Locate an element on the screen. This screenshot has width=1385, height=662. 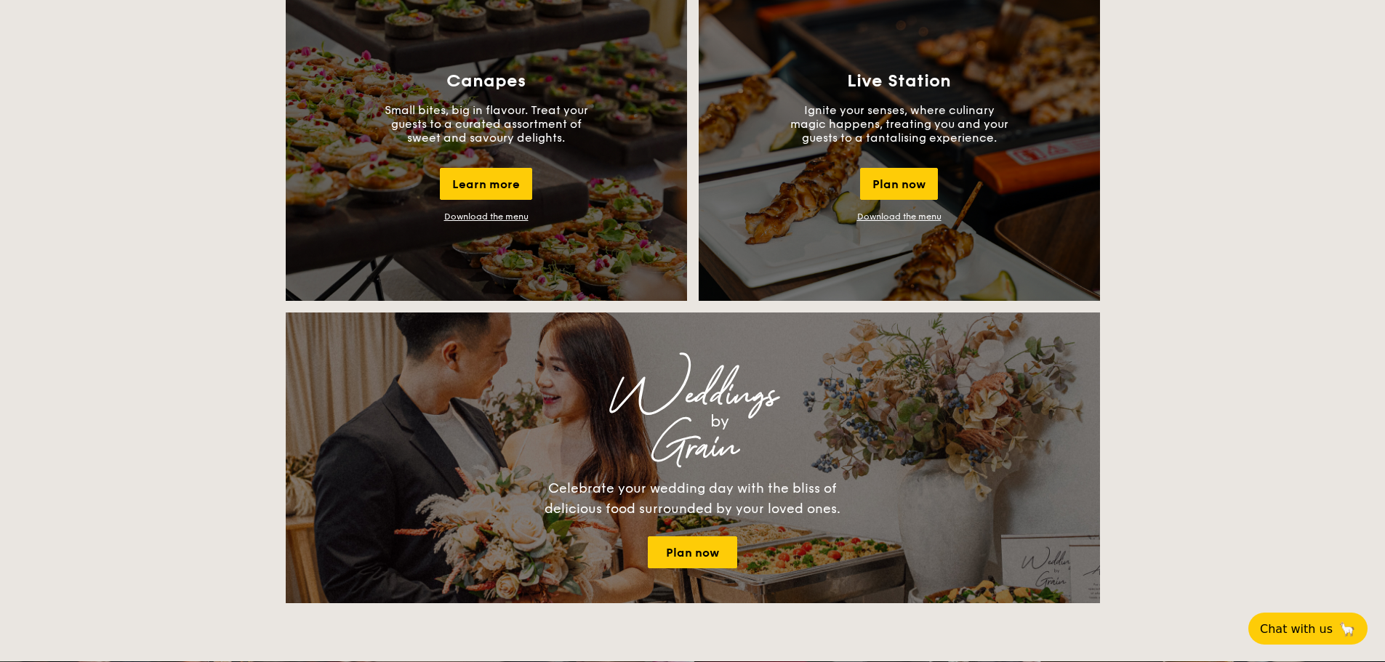
div: Learn more is located at coordinates (486, 184).